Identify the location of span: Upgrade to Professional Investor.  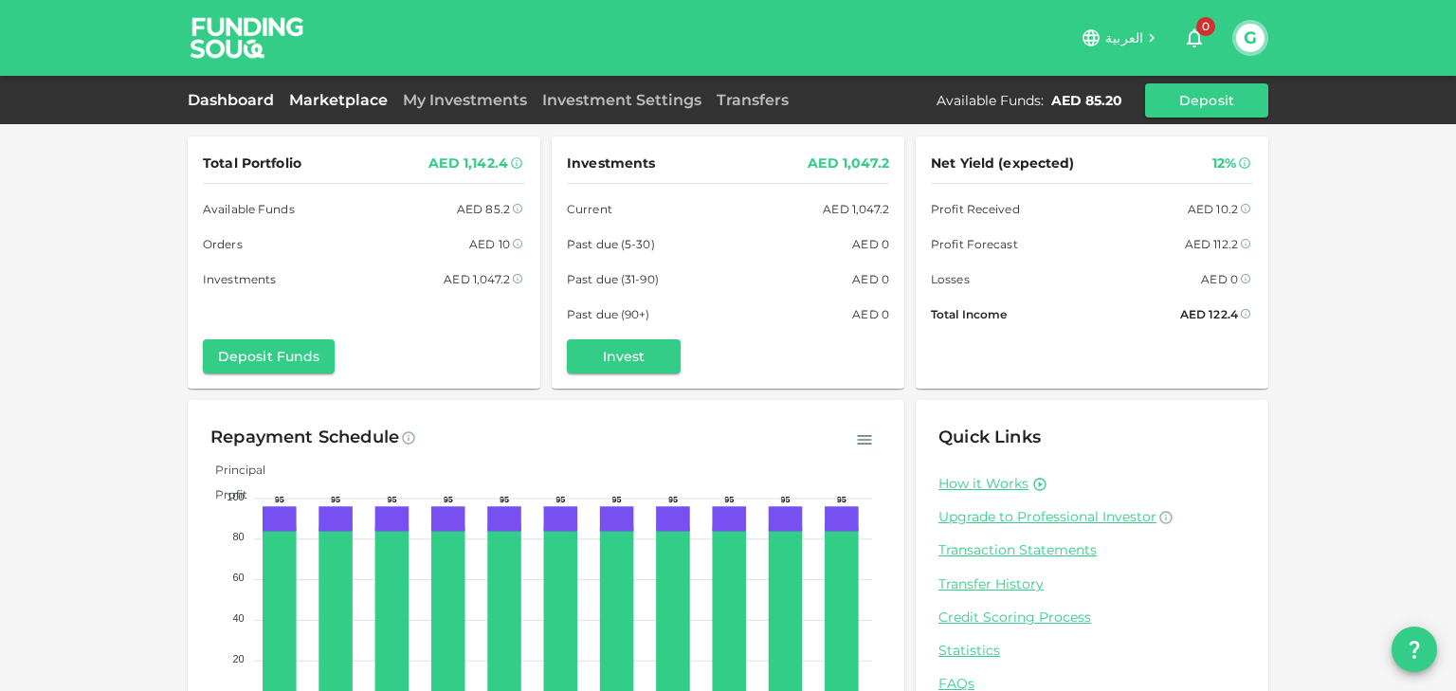
(1048, 517).